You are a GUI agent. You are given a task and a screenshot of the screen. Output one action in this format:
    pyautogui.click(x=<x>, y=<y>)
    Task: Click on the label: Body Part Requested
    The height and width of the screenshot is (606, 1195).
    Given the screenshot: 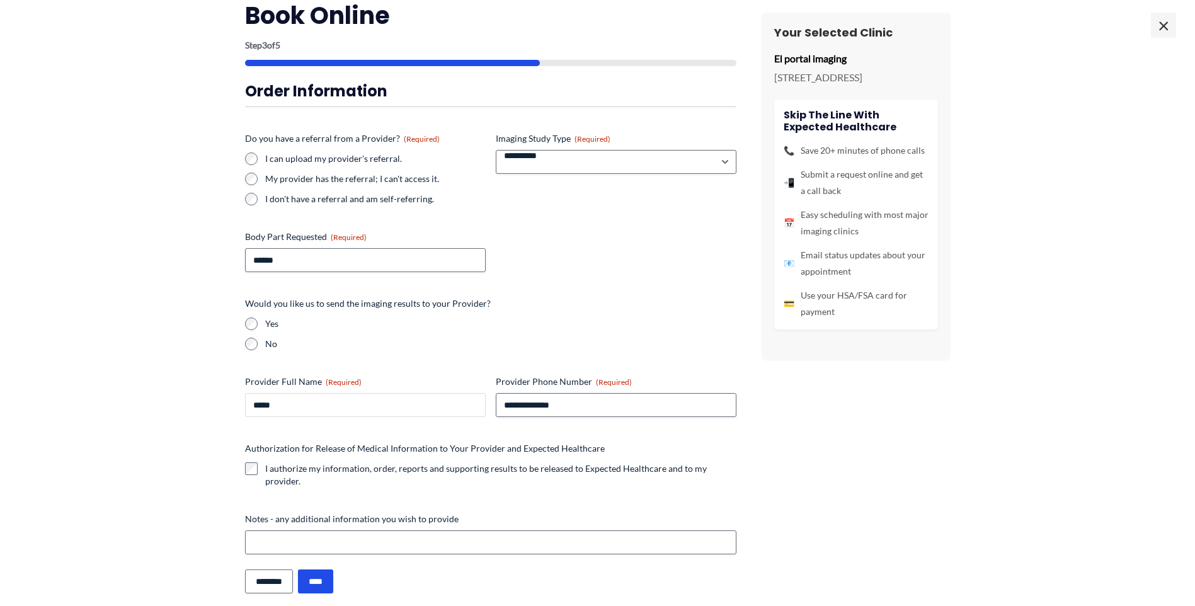 What is the action you would take?
    pyautogui.click(x=365, y=237)
    